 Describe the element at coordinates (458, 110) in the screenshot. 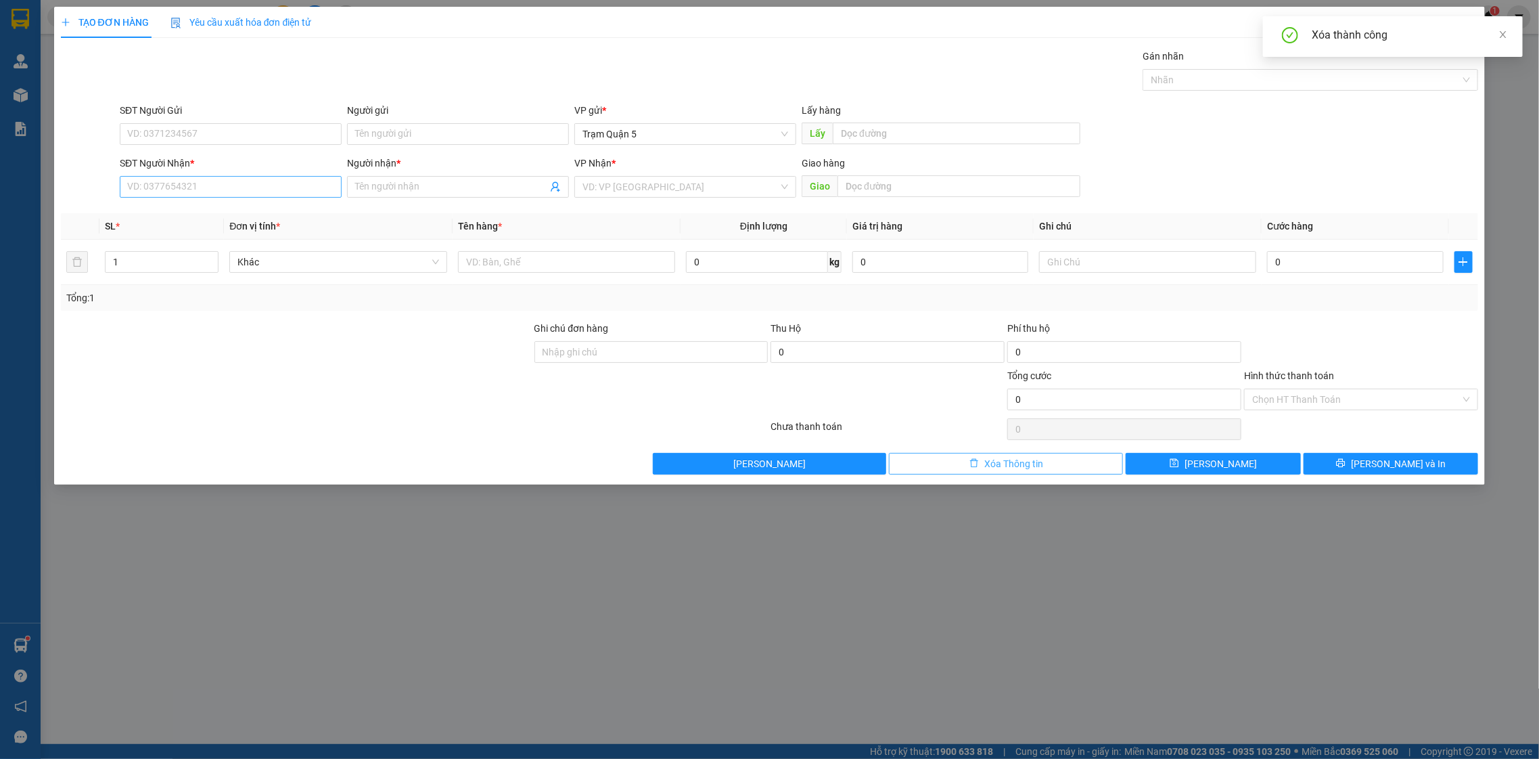

I see `div: Người gửi` at that location.